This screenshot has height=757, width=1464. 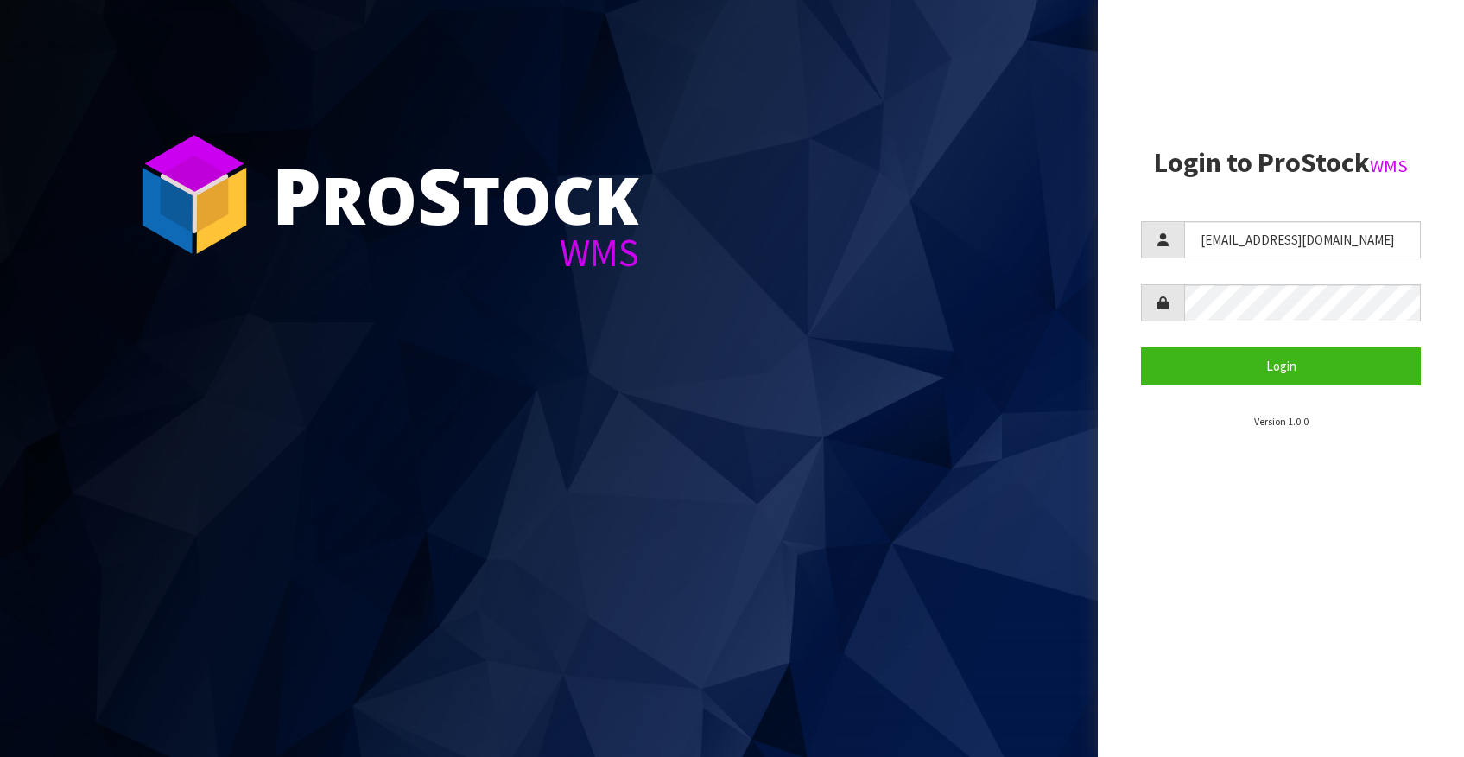 What do you see at coordinates (194, 194) in the screenshot?
I see `img: ProStock Cube` at bounding box center [194, 194].